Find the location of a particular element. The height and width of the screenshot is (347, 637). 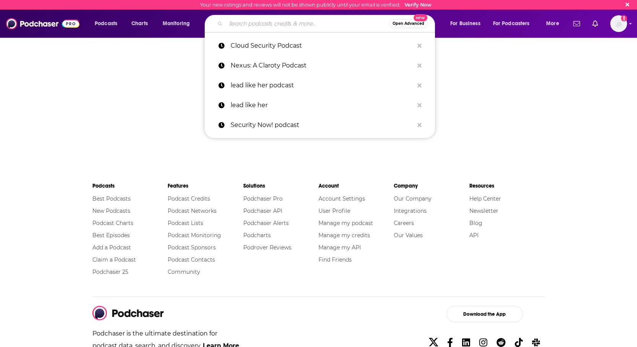

a: Podcast Networks is located at coordinates (192, 211).